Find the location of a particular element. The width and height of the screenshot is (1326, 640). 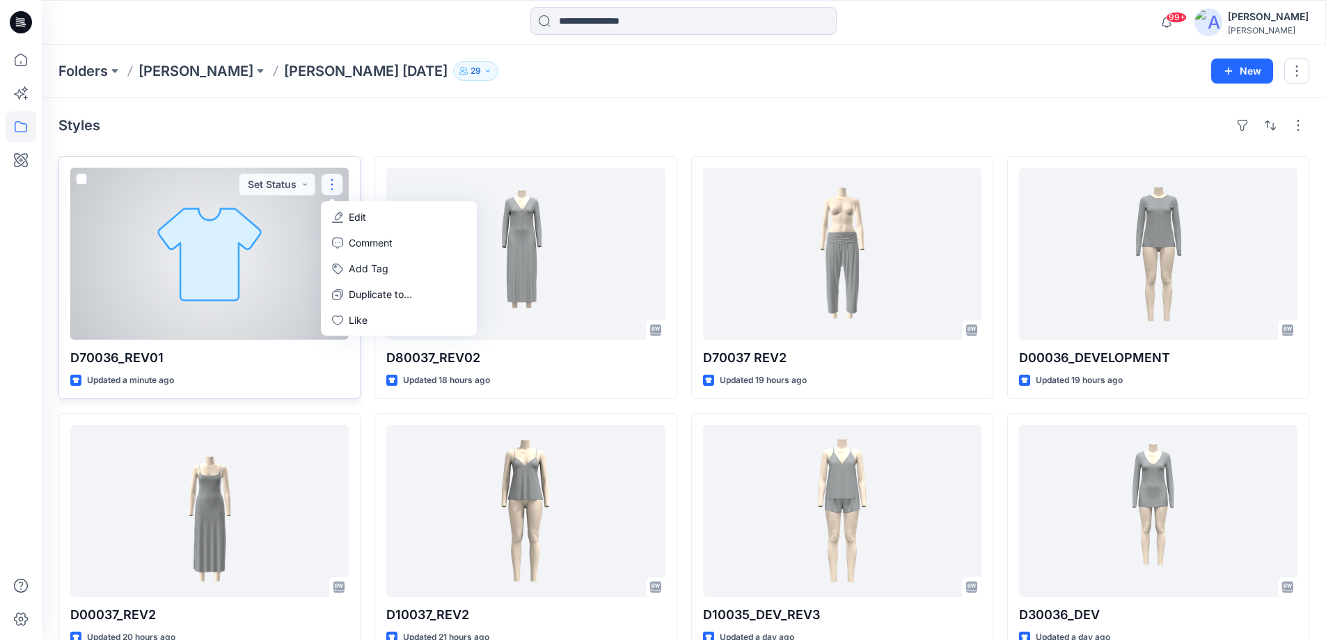

a: D00036_DEVELOPMENT is located at coordinates (1158, 253).